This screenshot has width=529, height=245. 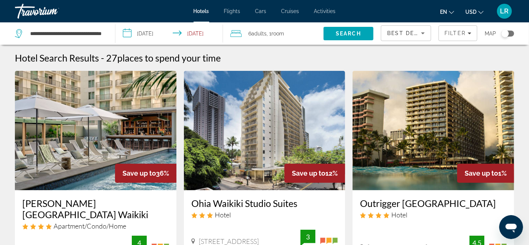 What do you see at coordinates (505, 11) in the screenshot?
I see `span: LR` at bounding box center [505, 11].